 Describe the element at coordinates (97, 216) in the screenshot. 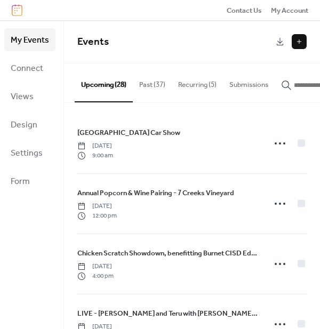

I see `span: 12:00 pm` at that location.